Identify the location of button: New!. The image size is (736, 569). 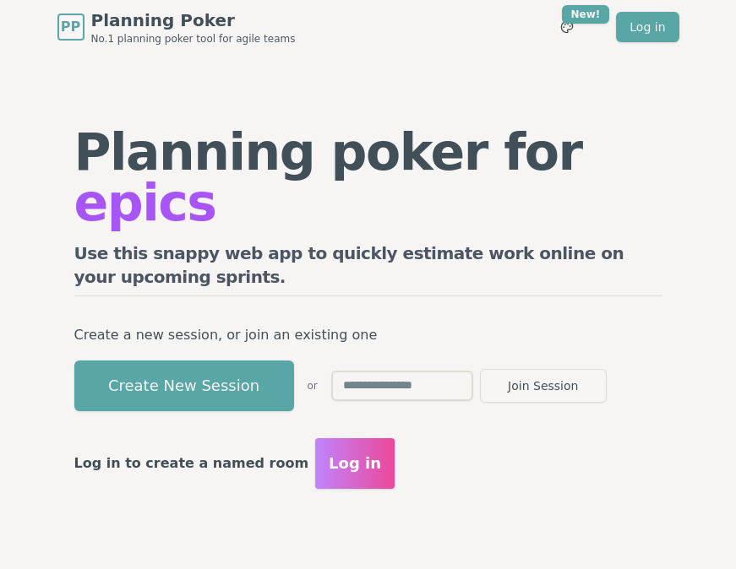
(567, 27).